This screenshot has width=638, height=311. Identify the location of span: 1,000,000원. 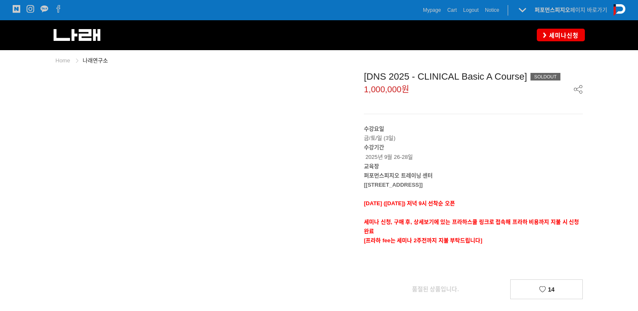
(386, 89).